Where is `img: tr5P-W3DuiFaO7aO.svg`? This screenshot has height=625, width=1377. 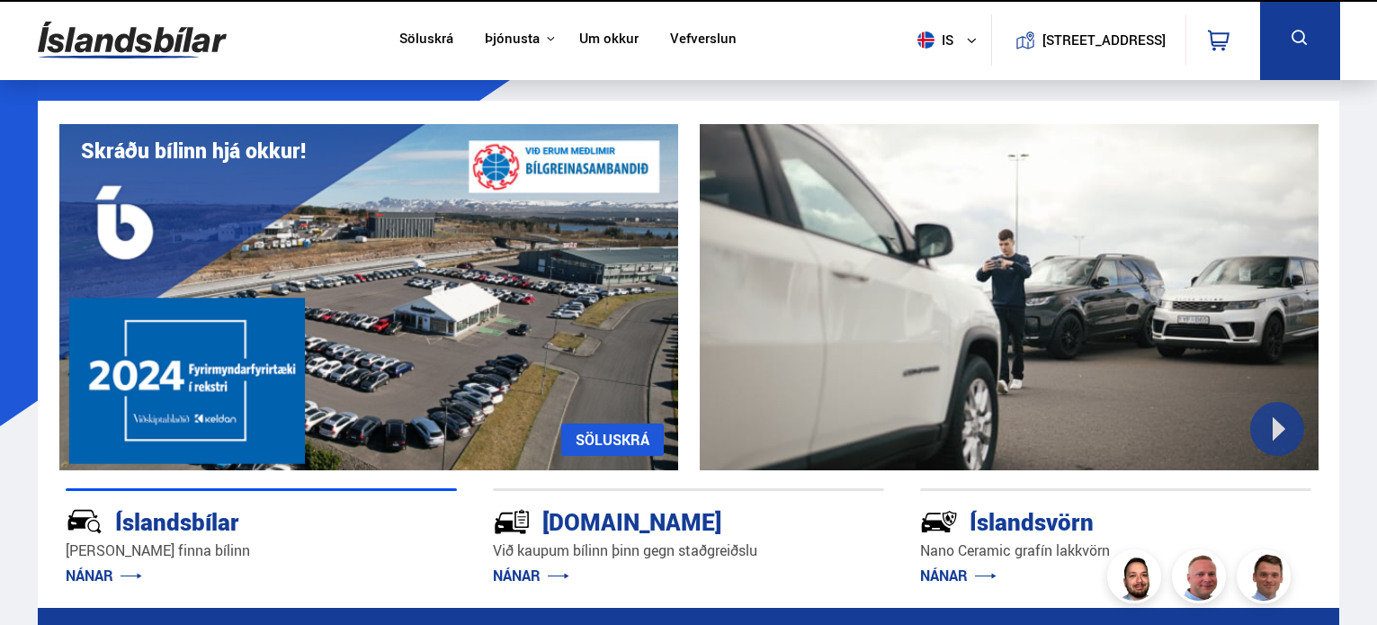 img: tr5P-W3DuiFaO7aO.svg is located at coordinates (512, 521).